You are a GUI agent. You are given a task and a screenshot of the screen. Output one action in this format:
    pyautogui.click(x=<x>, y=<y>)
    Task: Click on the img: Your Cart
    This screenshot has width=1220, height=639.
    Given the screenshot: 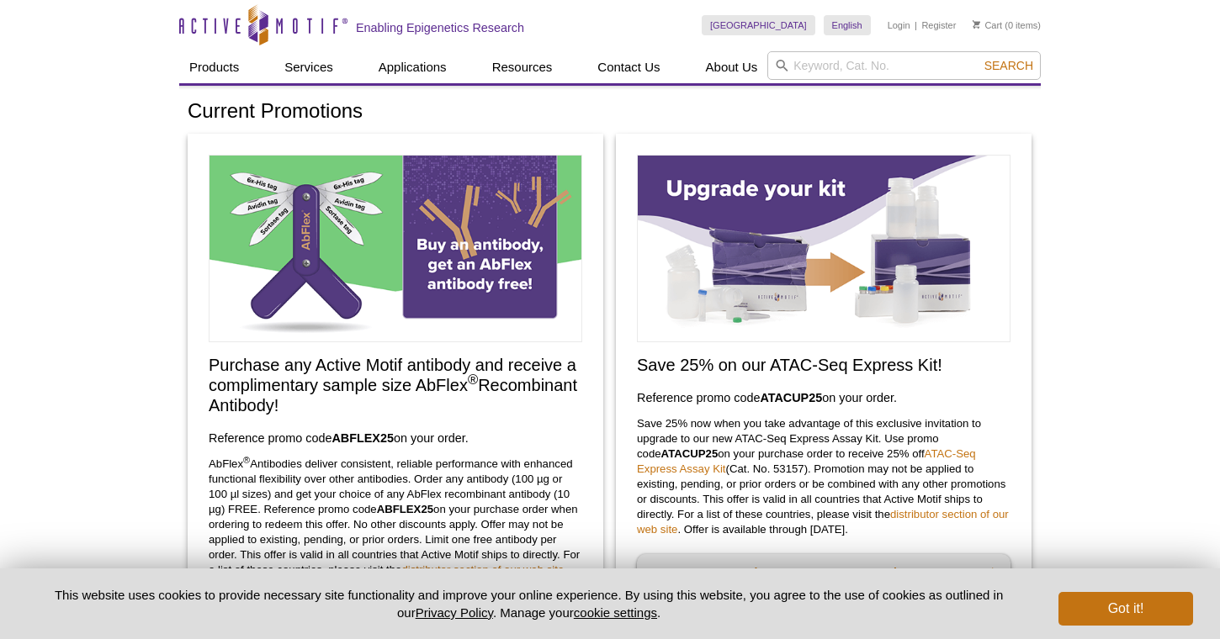 What is the action you would take?
    pyautogui.click(x=976, y=24)
    